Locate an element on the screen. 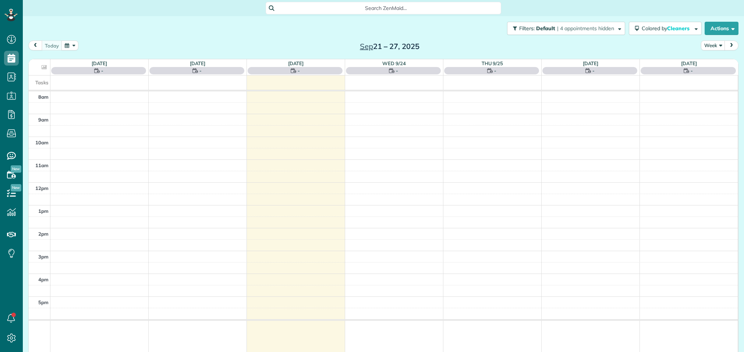 Image resolution: width=744 pixels, height=352 pixels. span: 5pm is located at coordinates (43, 302).